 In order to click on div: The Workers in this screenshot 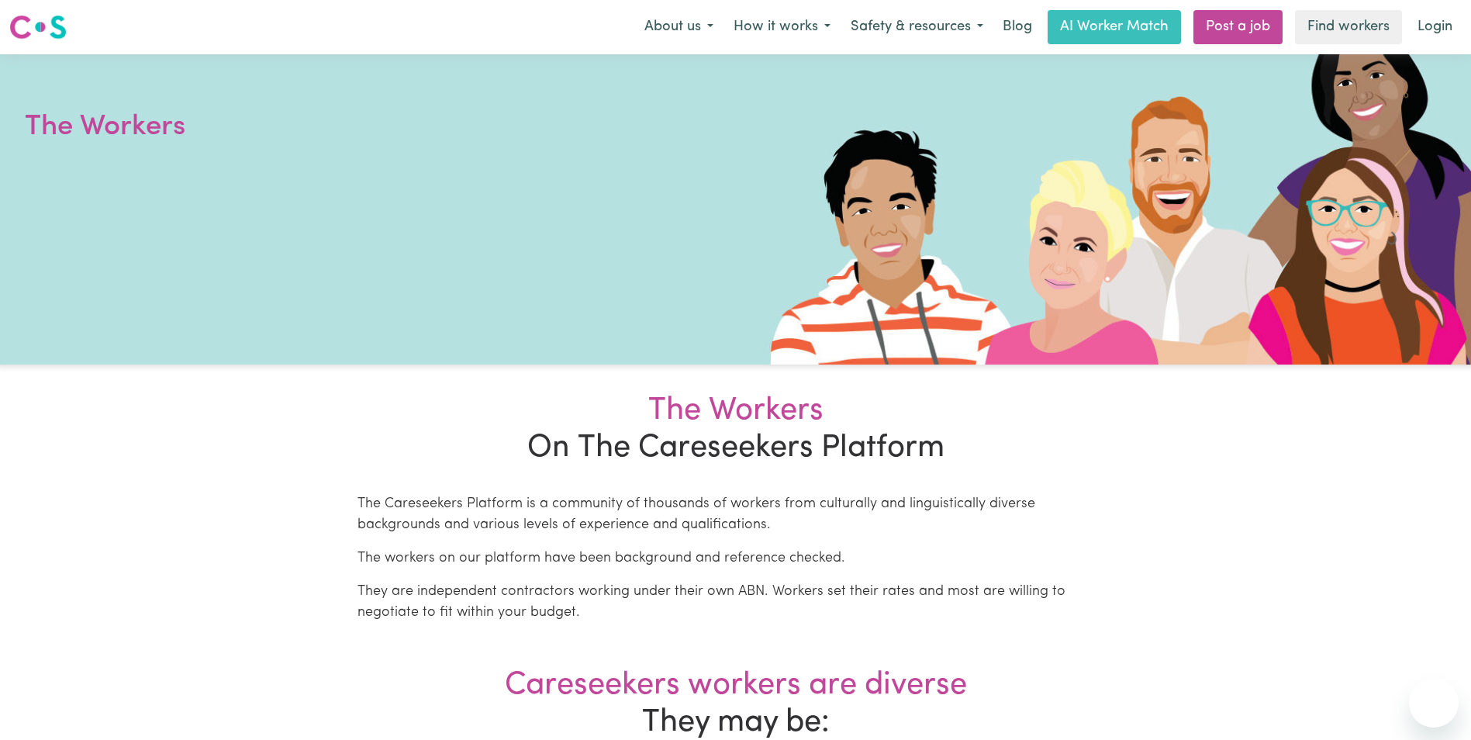, I will do `click(736, 411)`.